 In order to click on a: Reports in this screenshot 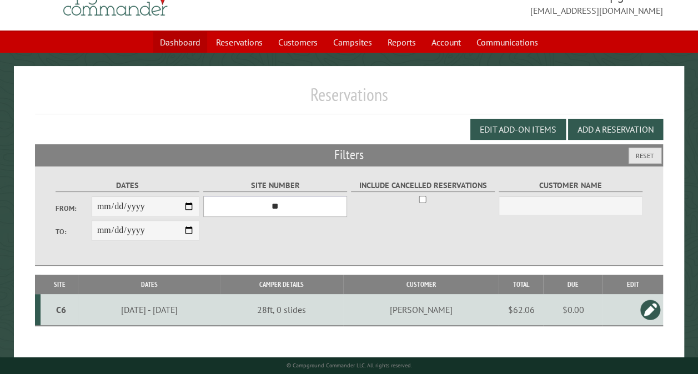, I will do `click(402, 42)`.